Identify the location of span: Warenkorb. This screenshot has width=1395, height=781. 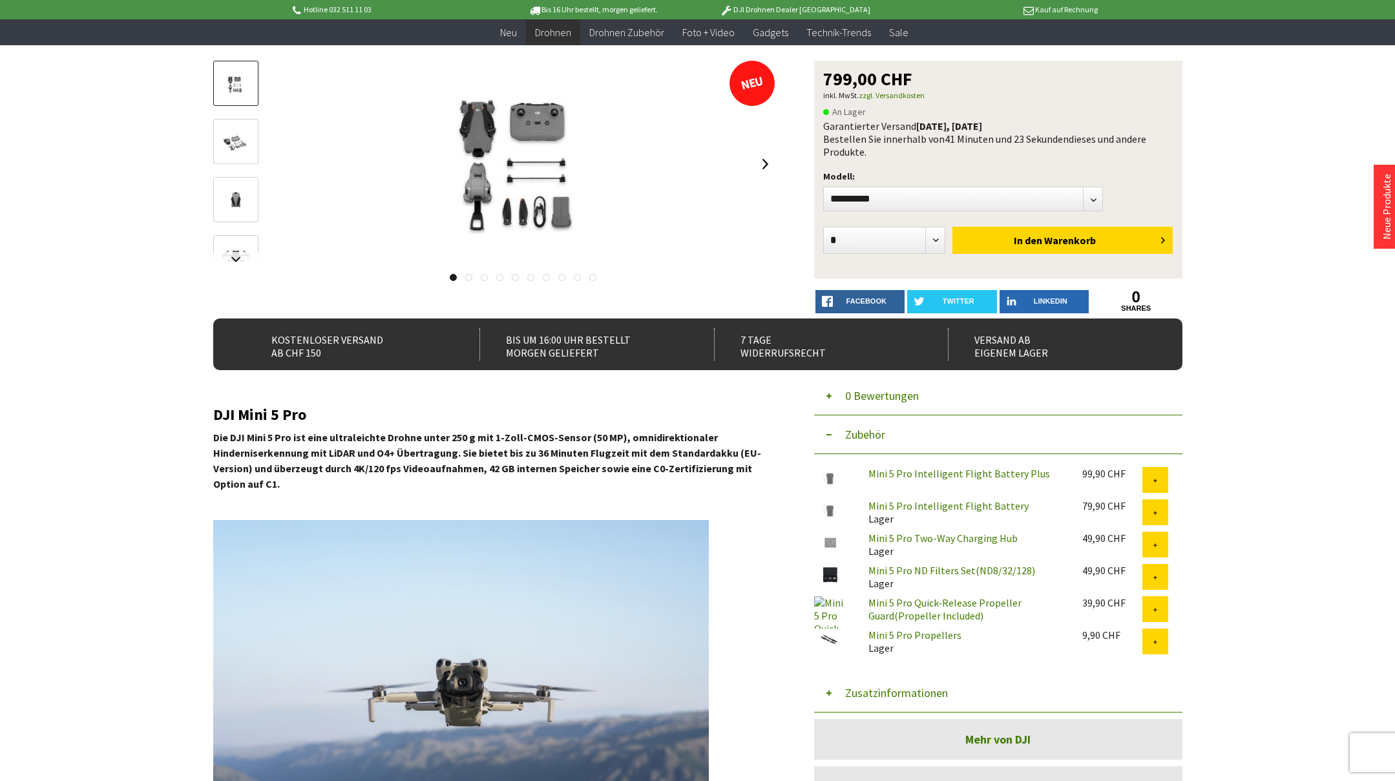
(1070, 240).